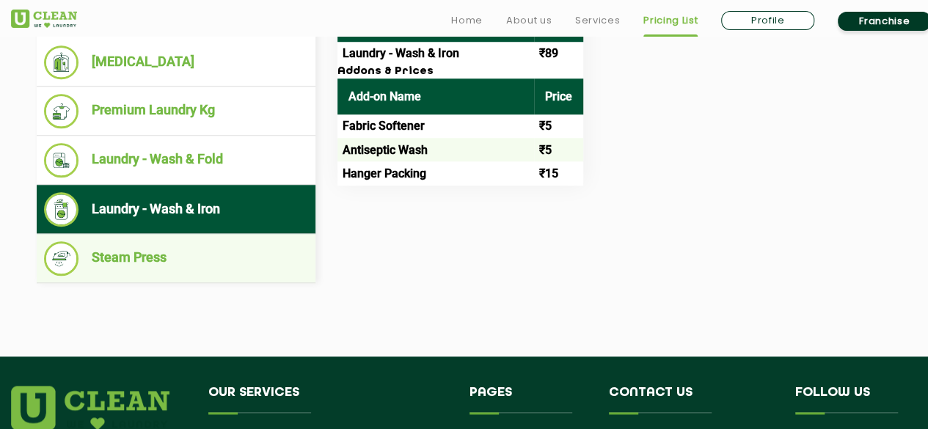  What do you see at coordinates (328, 400) in the screenshot?
I see `h4: Our Services` at bounding box center [328, 400].